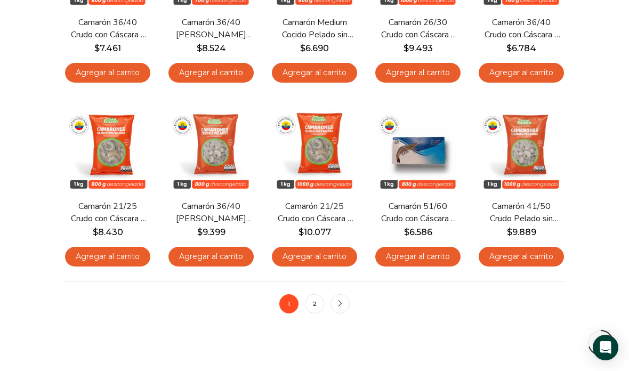  What do you see at coordinates (521, 232) in the screenshot?
I see `bdi: 9.889` at bounding box center [521, 232].